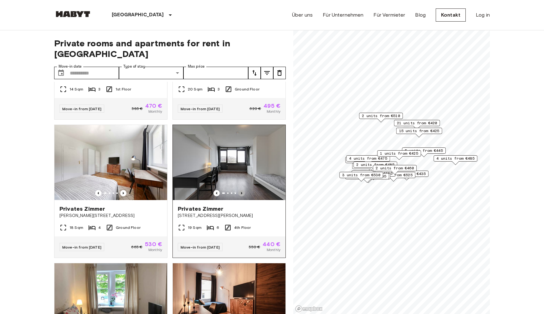  I want to click on a: Marketing picture of unit DE-09-010-04MPrevious imagePrevious imagePrivates Zimmer[STREET_ADDRESS..., so click(229, 191).